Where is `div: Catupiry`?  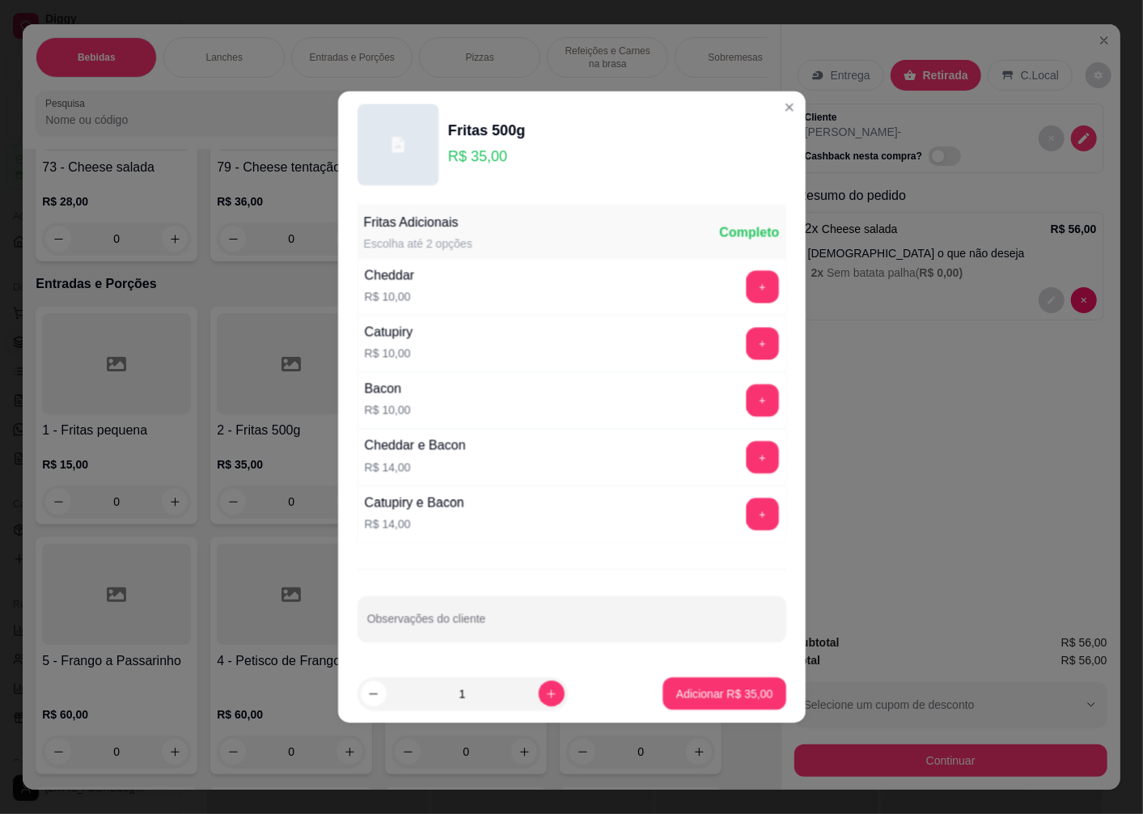
div: Catupiry is located at coordinates (389, 332).